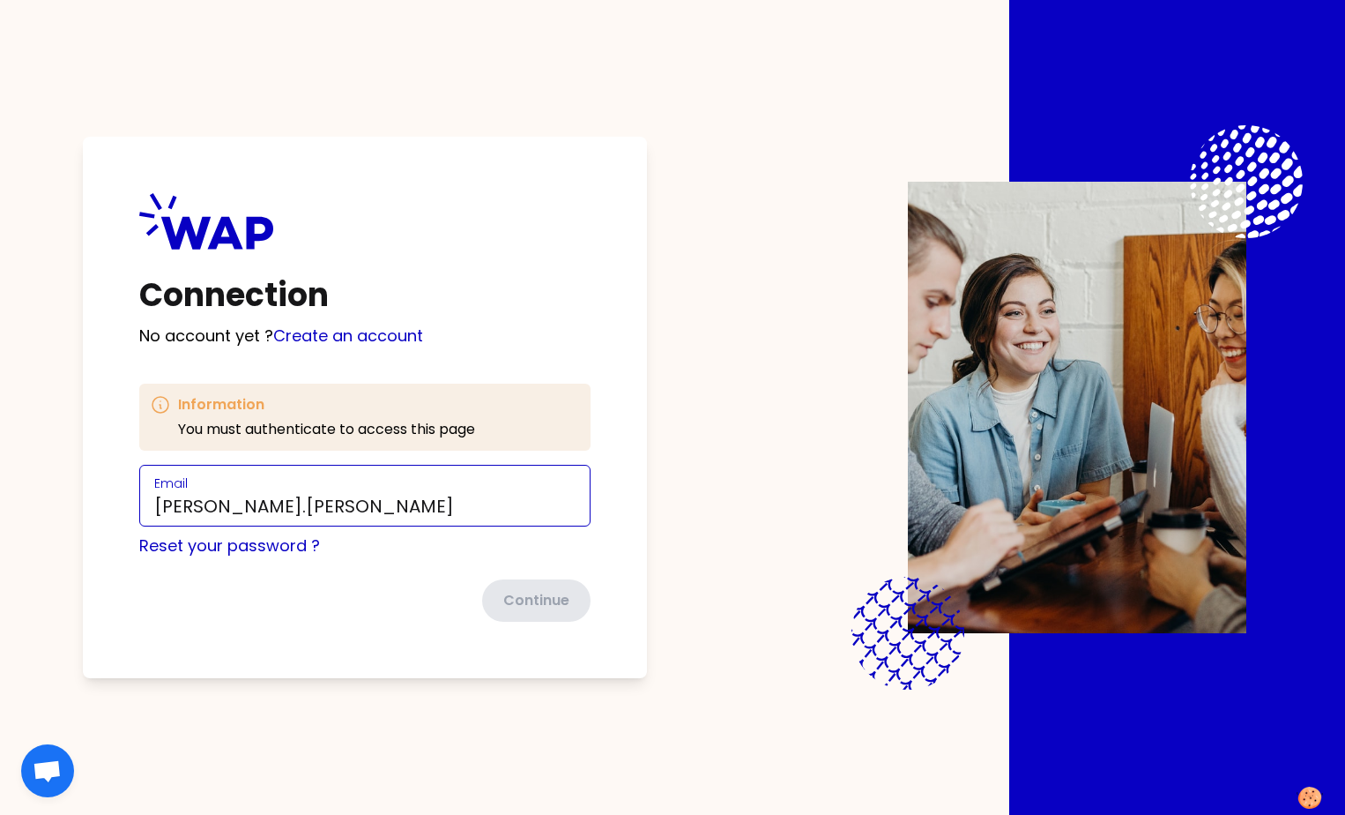 Image resolution: width=1345 pixels, height=815 pixels. What do you see at coordinates (365, 336) in the screenshot?
I see `p: No account yet ?` at bounding box center [365, 336].